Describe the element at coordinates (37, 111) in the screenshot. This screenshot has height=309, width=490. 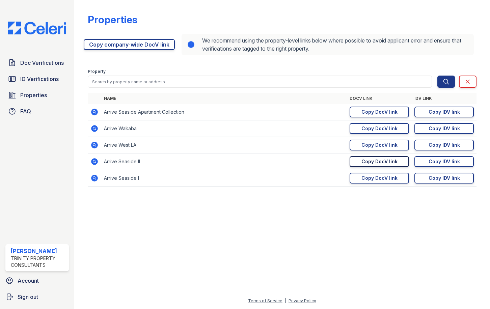
I see `a: FAQ` at that location.